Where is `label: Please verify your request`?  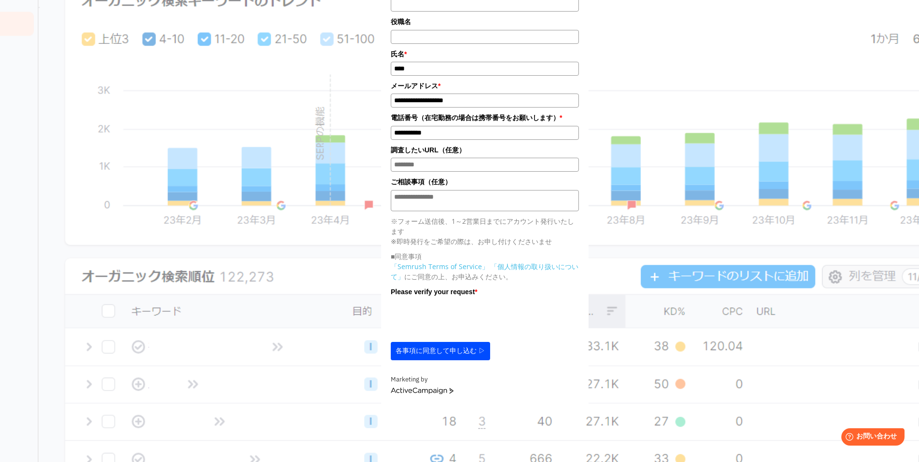
label: Please verify your request is located at coordinates (485, 292).